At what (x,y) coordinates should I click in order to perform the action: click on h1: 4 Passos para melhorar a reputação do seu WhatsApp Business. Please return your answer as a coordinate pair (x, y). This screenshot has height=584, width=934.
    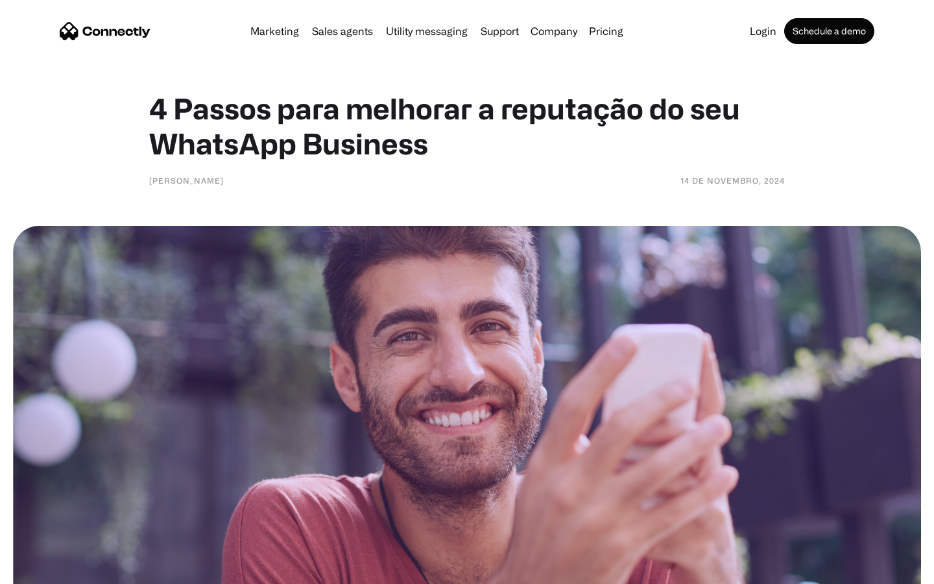
    Looking at the image, I should click on (467, 126).